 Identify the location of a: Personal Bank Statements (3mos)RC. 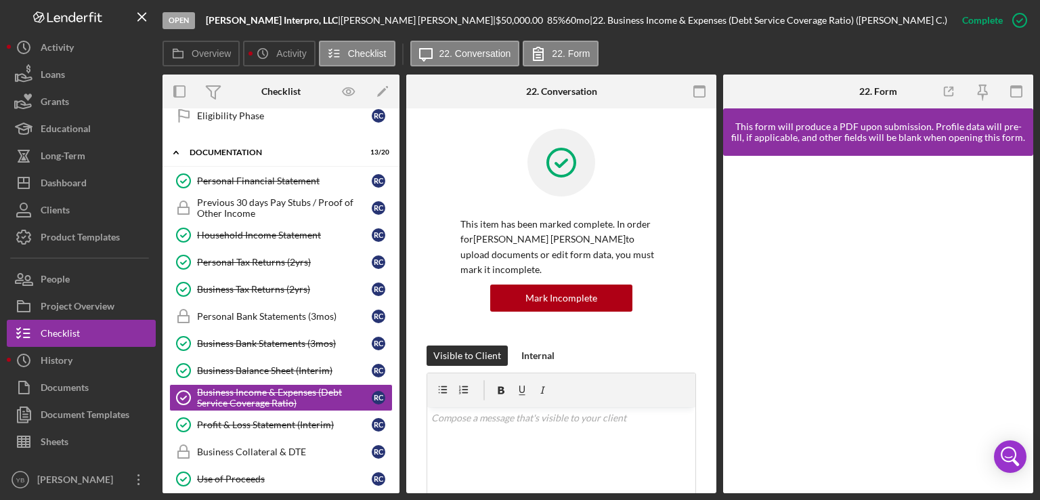
(281, 316).